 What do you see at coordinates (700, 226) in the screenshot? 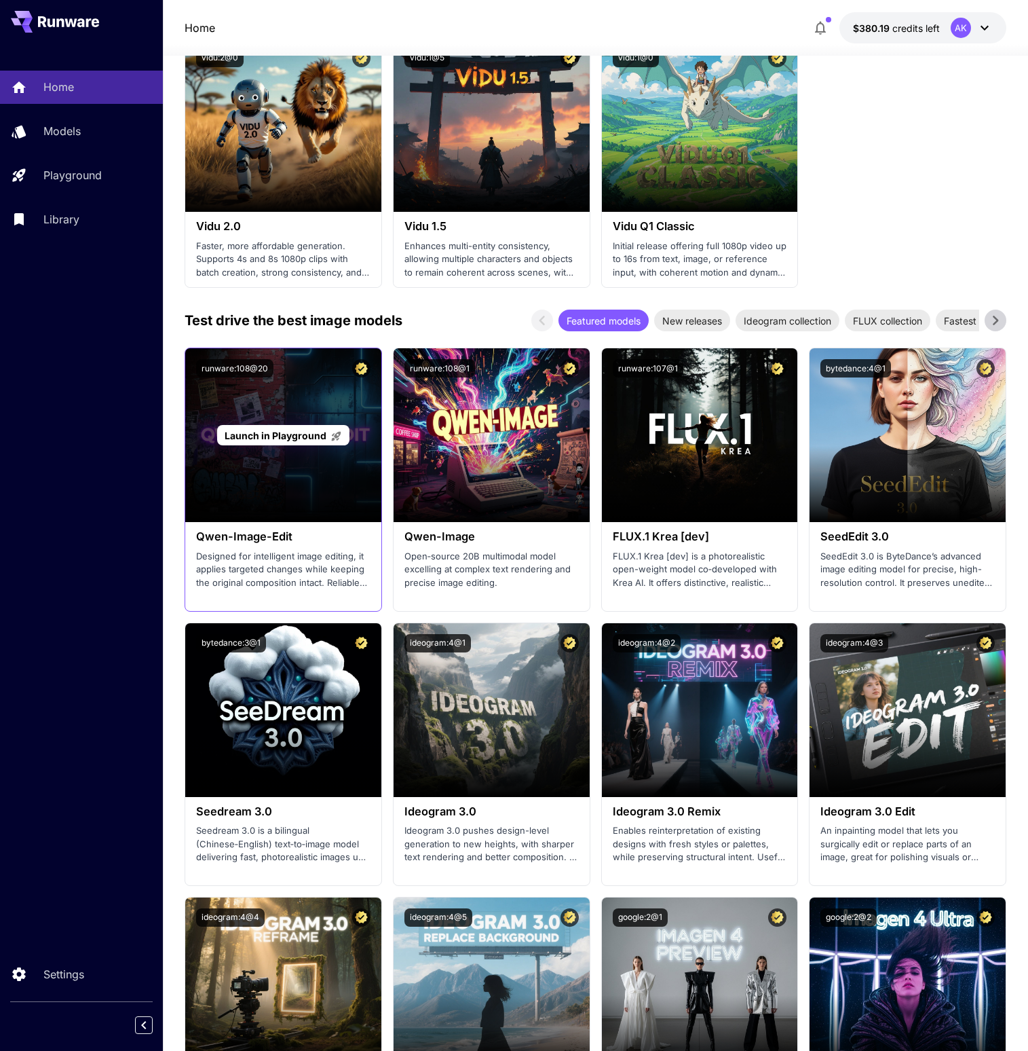
I see `h3: Vidu Q1 Classic` at bounding box center [700, 226].